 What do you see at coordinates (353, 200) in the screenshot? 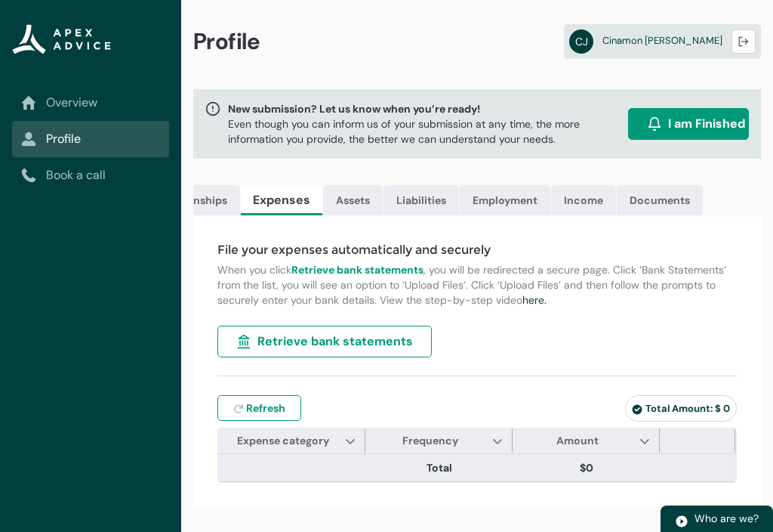
I see `a: Assets` at bounding box center [353, 200].